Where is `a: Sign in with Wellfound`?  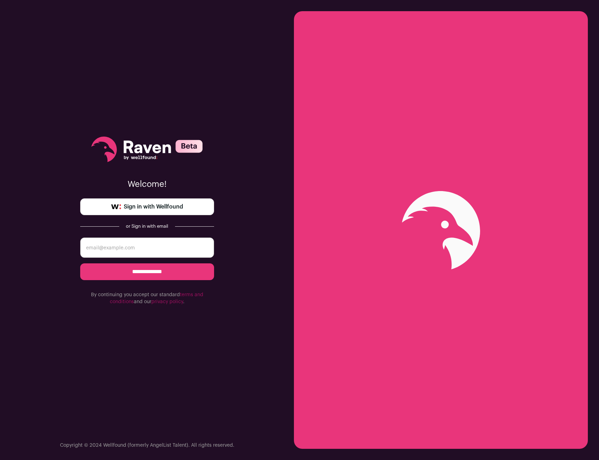
a: Sign in with Wellfound is located at coordinates (147, 207).